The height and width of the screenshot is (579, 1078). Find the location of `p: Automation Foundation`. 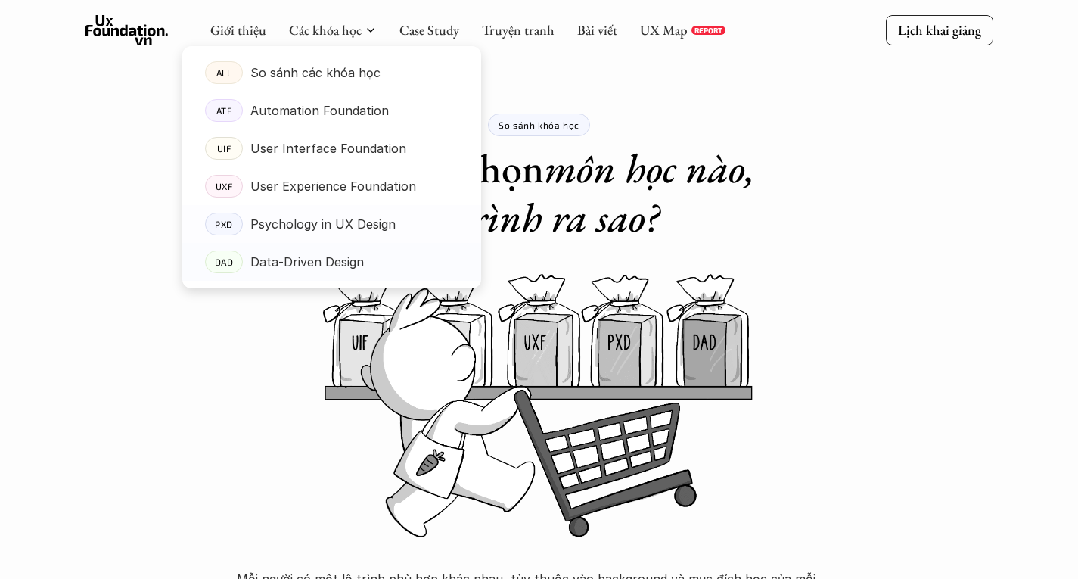

p: Automation Foundation is located at coordinates (319, 110).